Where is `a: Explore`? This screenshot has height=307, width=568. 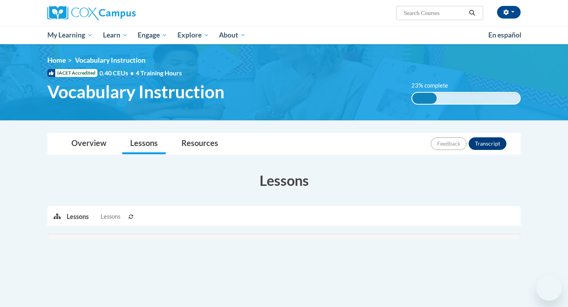
a: Explore is located at coordinates (193, 35).